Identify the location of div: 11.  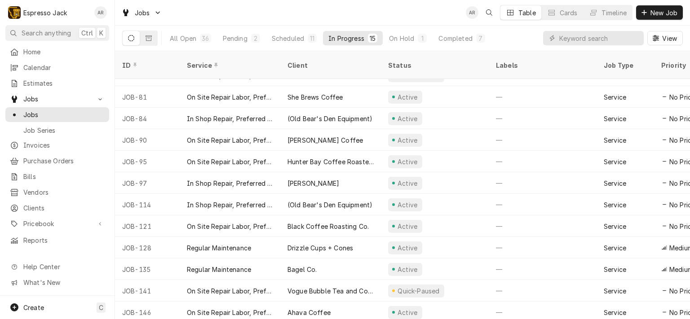
(312, 38).